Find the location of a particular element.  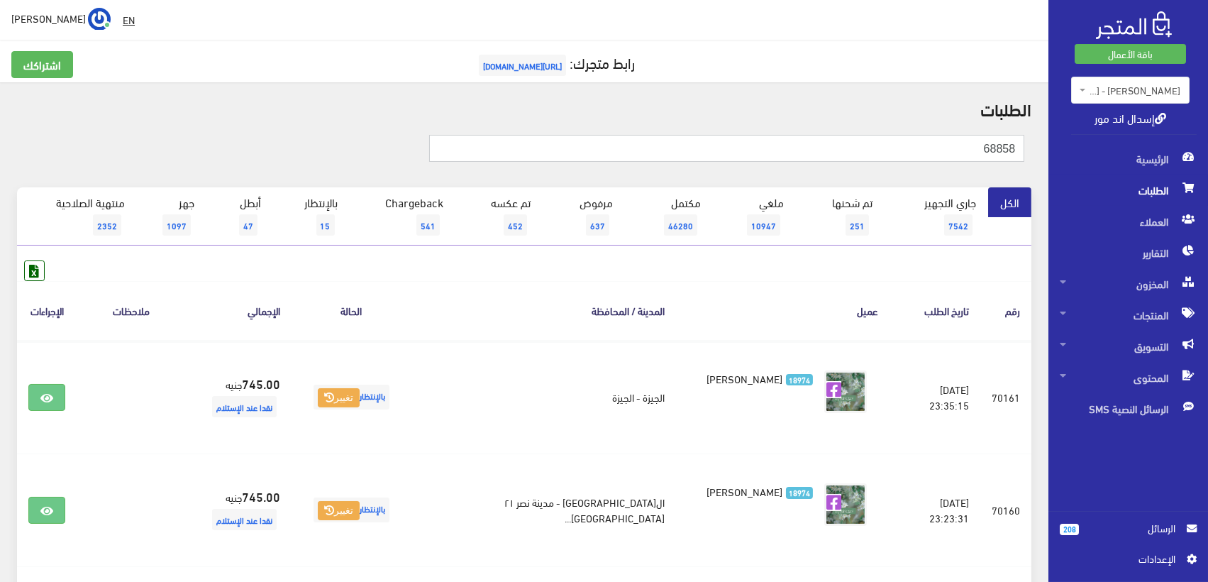

th: رقم is located at coordinates (1006, 310).